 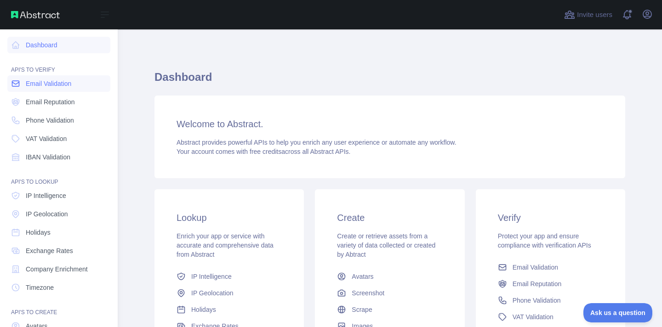 What do you see at coordinates (368, 293) in the screenshot?
I see `span: Screenshot` at bounding box center [368, 293].